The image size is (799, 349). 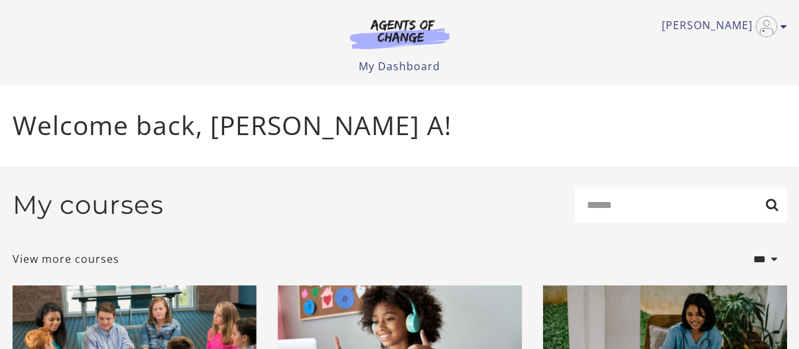 I want to click on a: View more courses, so click(x=66, y=259).